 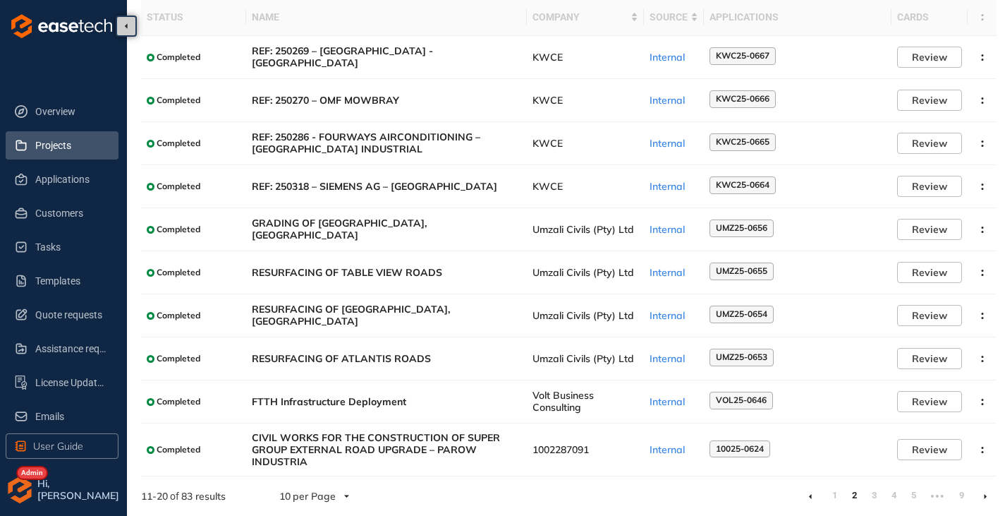 What do you see at coordinates (386, 449) in the screenshot?
I see `span: CIVIL WORKS FOR THE CONSTRUCTION OF SUPER GROUP EXTERNAL ROAD UPGRADE – PAROW INDUSTRIA` at bounding box center [386, 449].